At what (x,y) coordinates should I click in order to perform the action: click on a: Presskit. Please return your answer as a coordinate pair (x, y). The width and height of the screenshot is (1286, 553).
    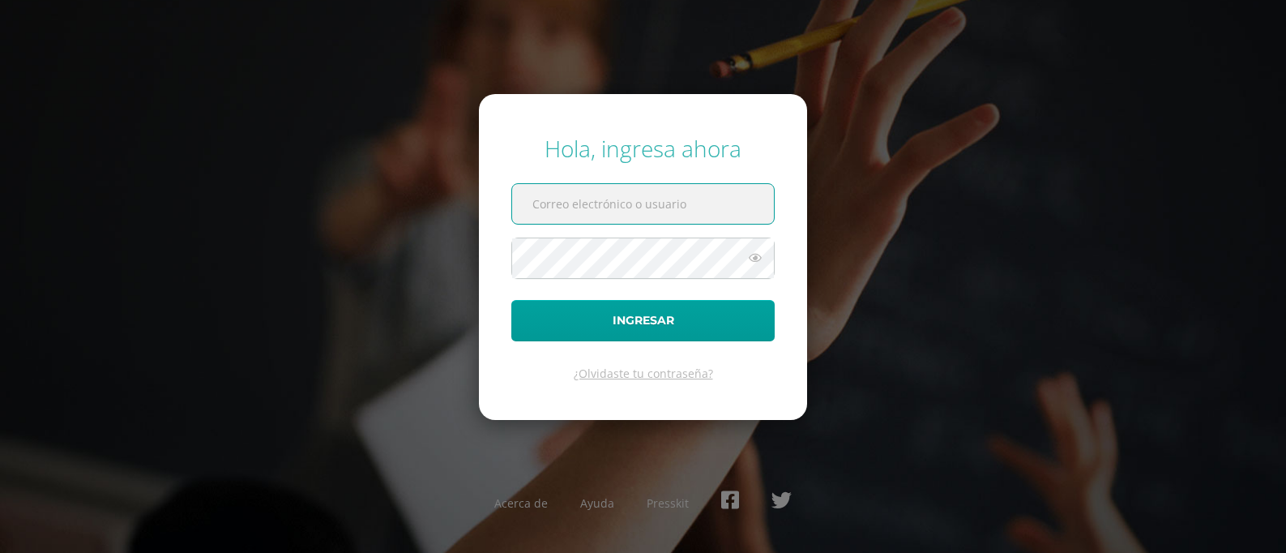
    Looking at the image, I should click on (668, 502).